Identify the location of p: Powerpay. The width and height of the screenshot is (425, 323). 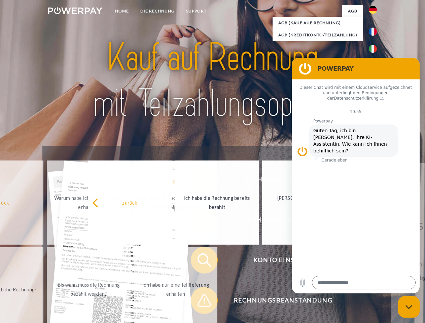
(75, 63).